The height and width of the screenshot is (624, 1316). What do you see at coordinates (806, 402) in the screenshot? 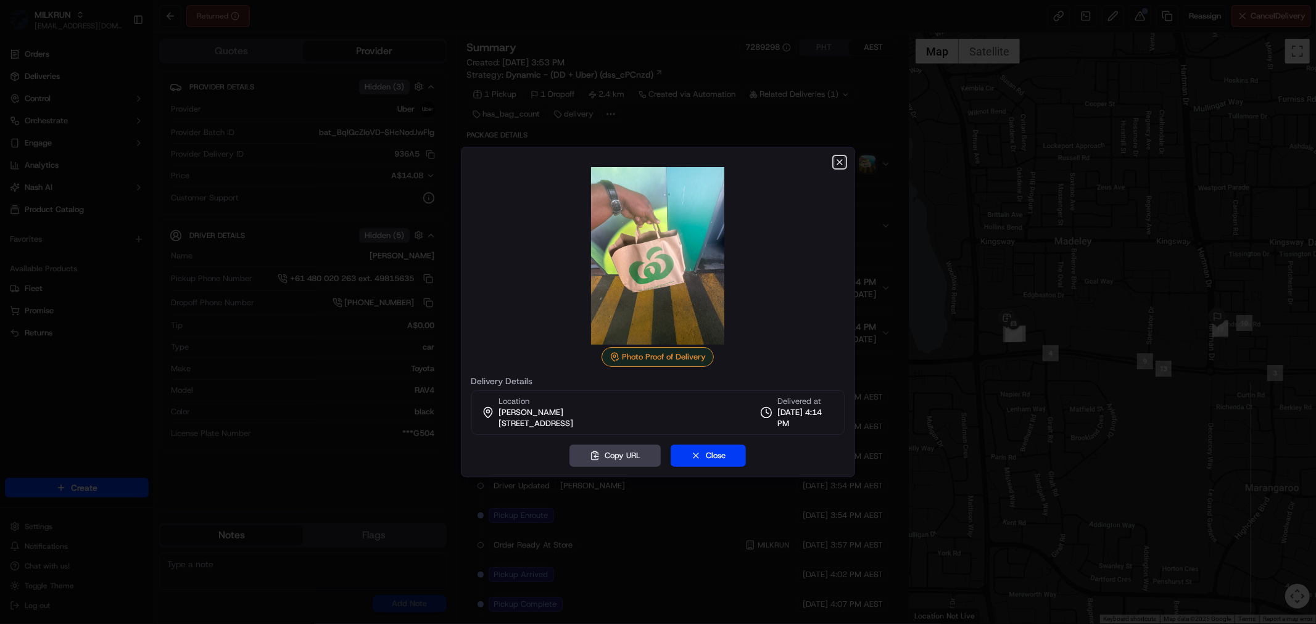
I see `span: Delivered at` at bounding box center [806, 402].